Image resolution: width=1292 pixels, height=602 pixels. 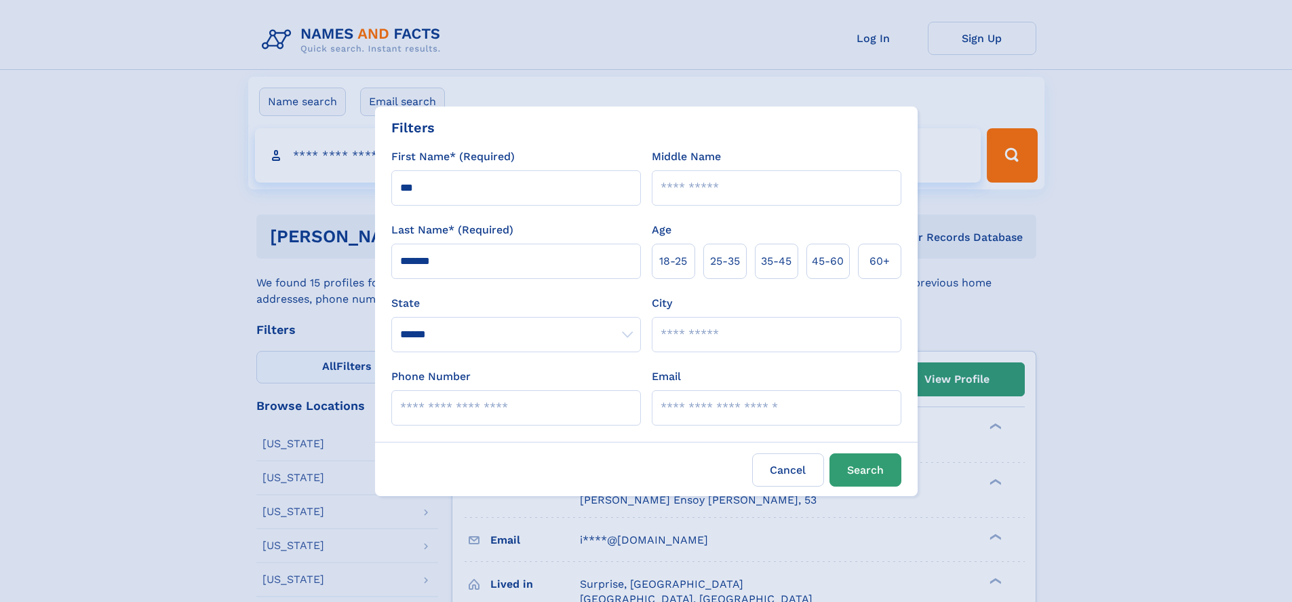 What do you see at coordinates (866, 469) in the screenshot?
I see `button: Search` at bounding box center [866, 469].